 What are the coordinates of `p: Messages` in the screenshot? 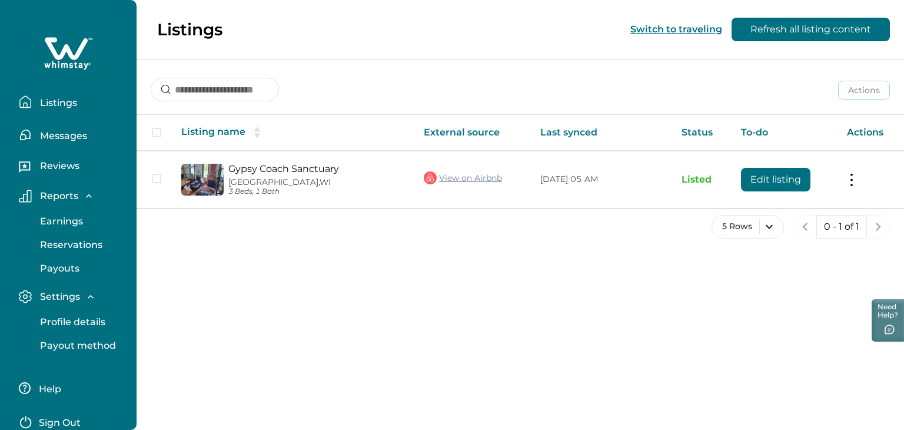 It's located at (62, 136).